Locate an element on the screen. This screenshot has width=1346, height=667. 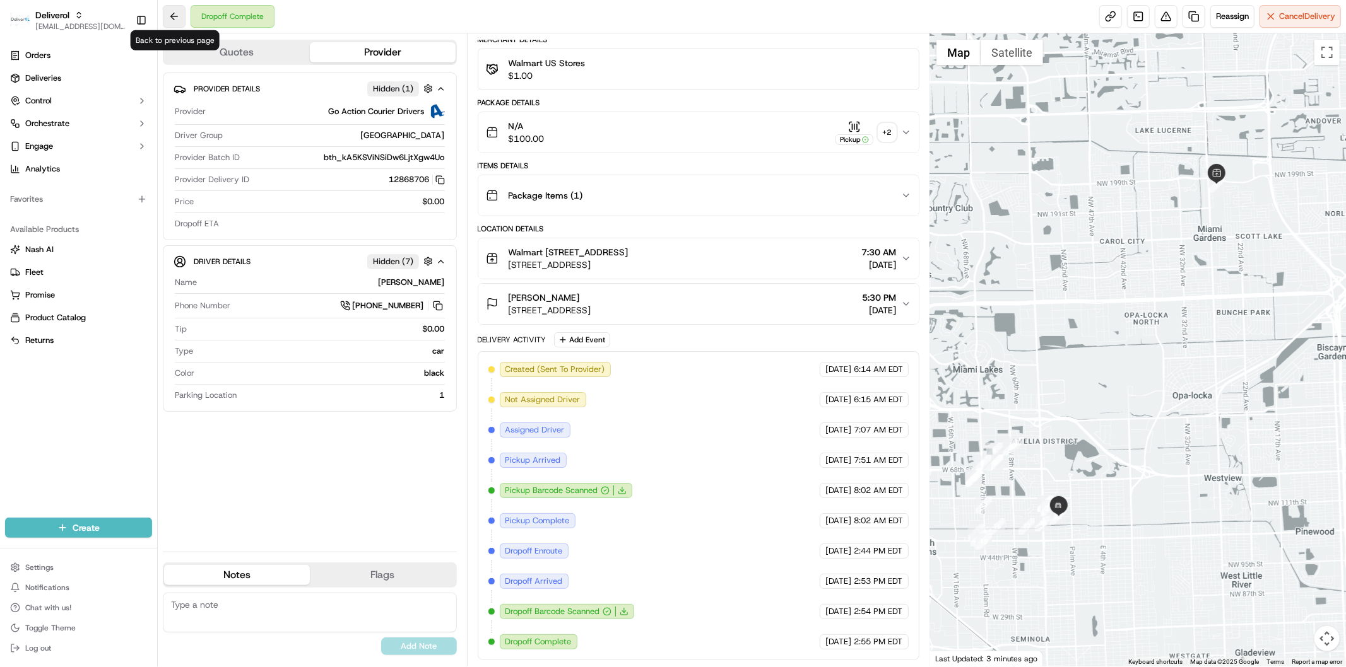
button: Hidden (1) is located at coordinates (401, 88).